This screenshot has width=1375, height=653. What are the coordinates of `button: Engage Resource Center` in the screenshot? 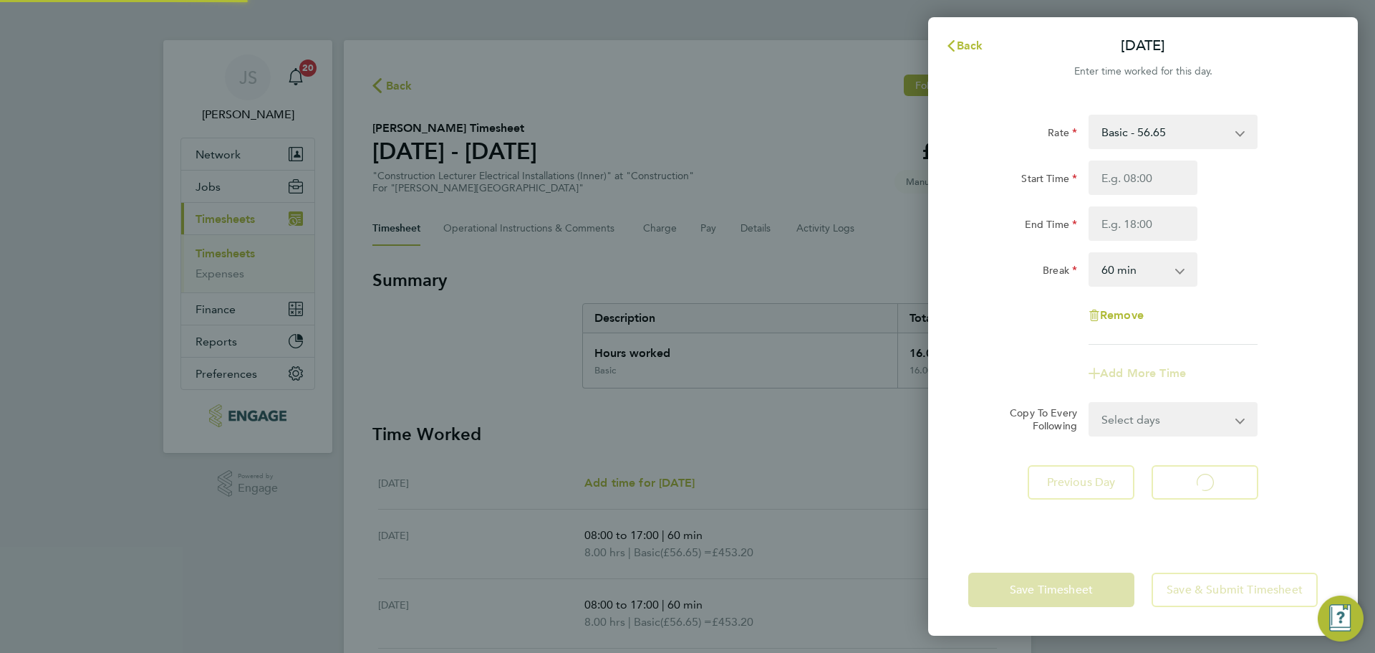 It's located at (1341, 618).